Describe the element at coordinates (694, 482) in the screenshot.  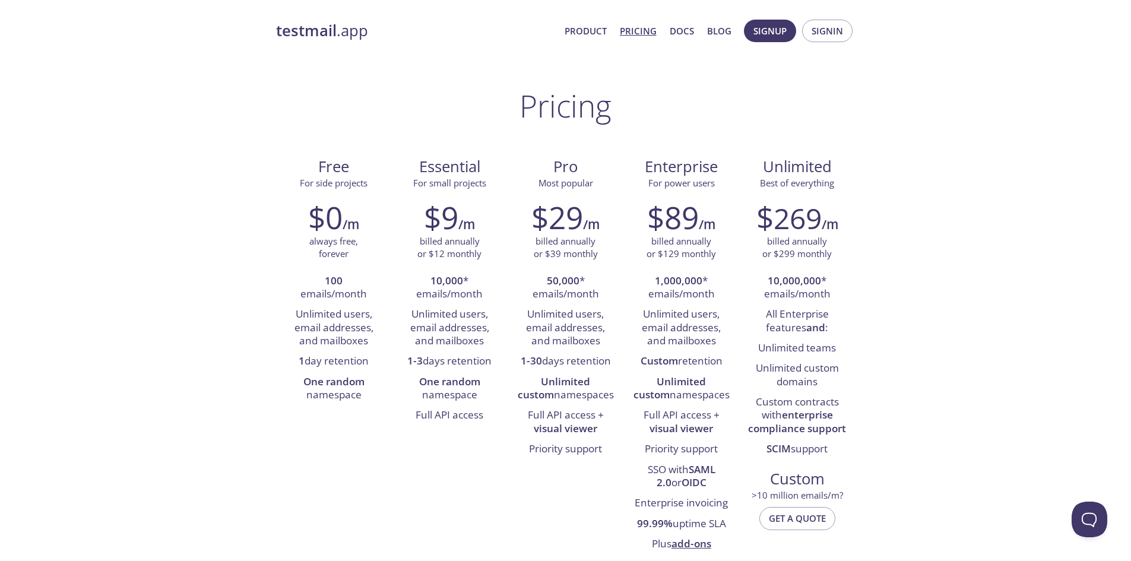
I see `strong: OIDC` at that location.